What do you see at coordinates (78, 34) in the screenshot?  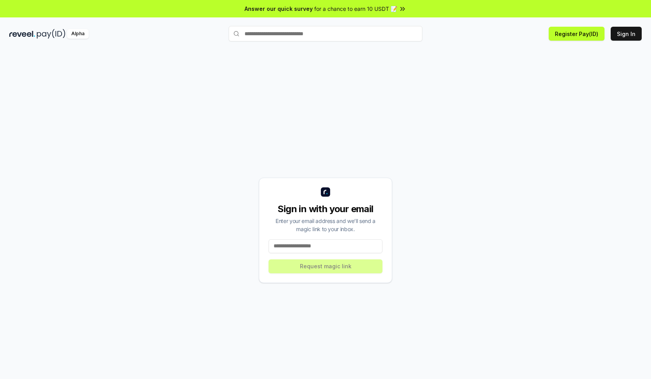 I see `div: Alpha` at bounding box center [78, 34].